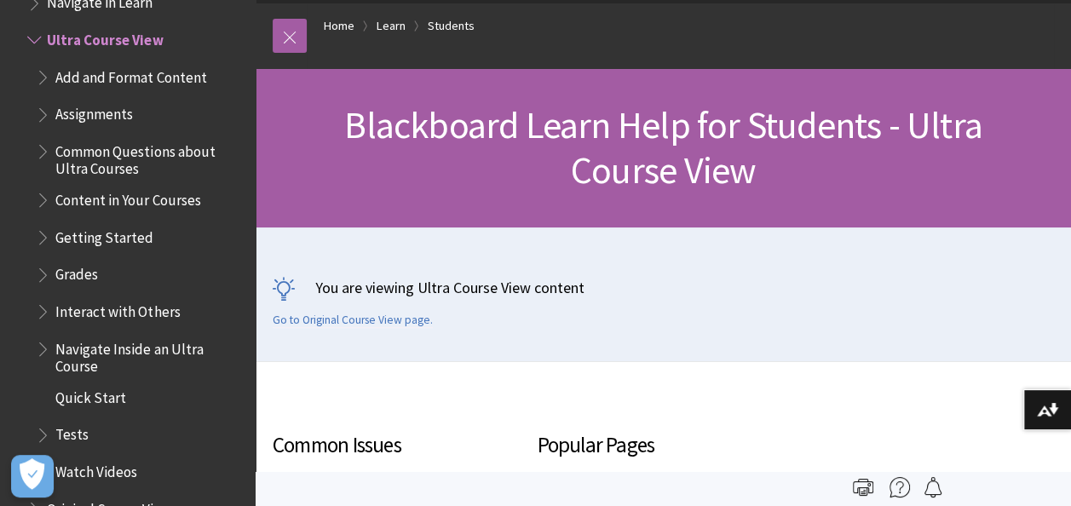 This screenshot has height=506, width=1071. What do you see at coordinates (130, 74) in the screenshot?
I see `span: Add and Format Content` at bounding box center [130, 74].